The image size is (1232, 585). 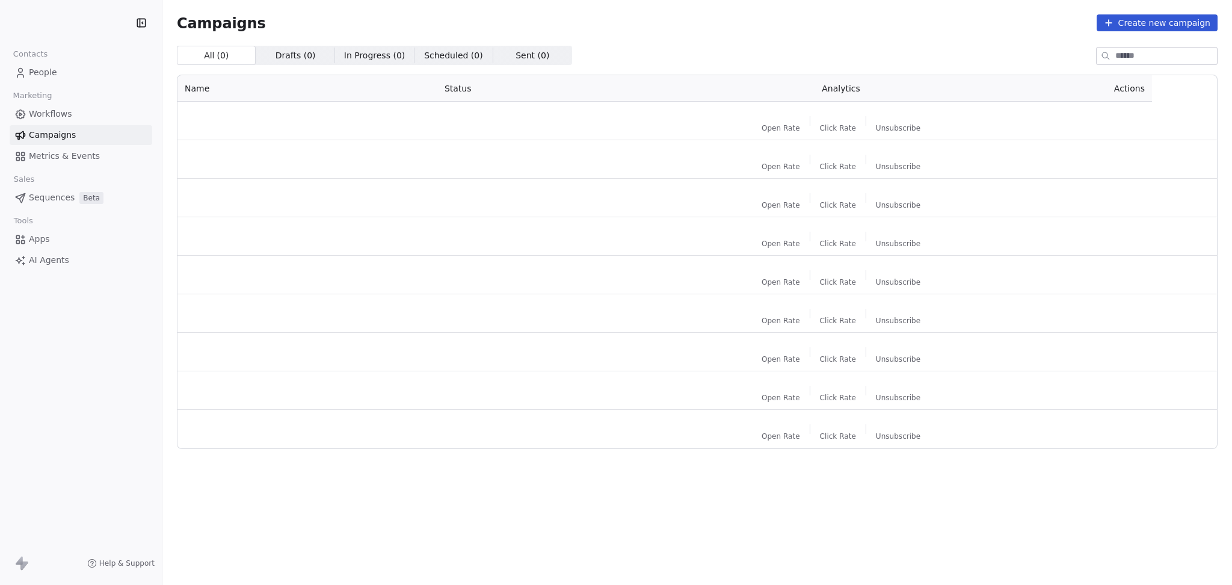 What do you see at coordinates (127, 563) in the screenshot?
I see `span: Help & Support` at bounding box center [127, 563].